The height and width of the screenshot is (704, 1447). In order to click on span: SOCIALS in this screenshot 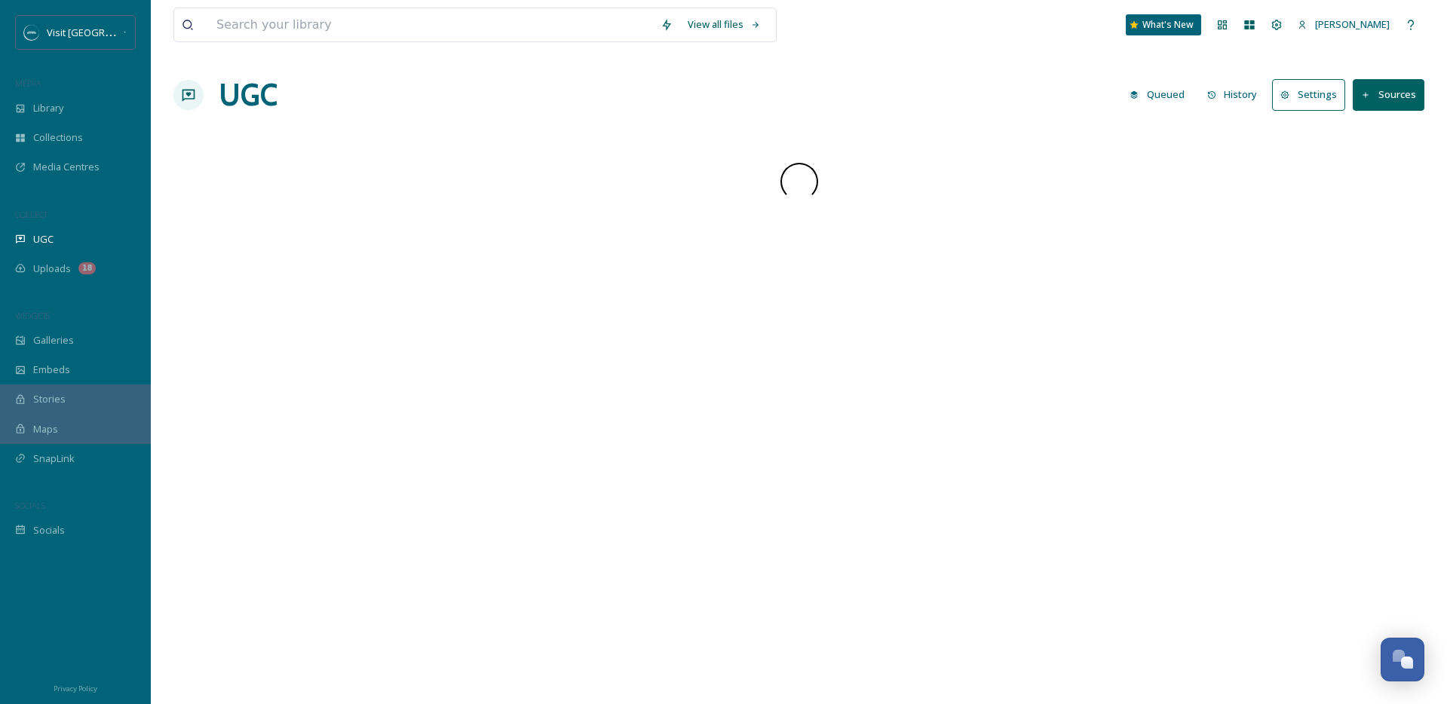, I will do `click(30, 505)`.